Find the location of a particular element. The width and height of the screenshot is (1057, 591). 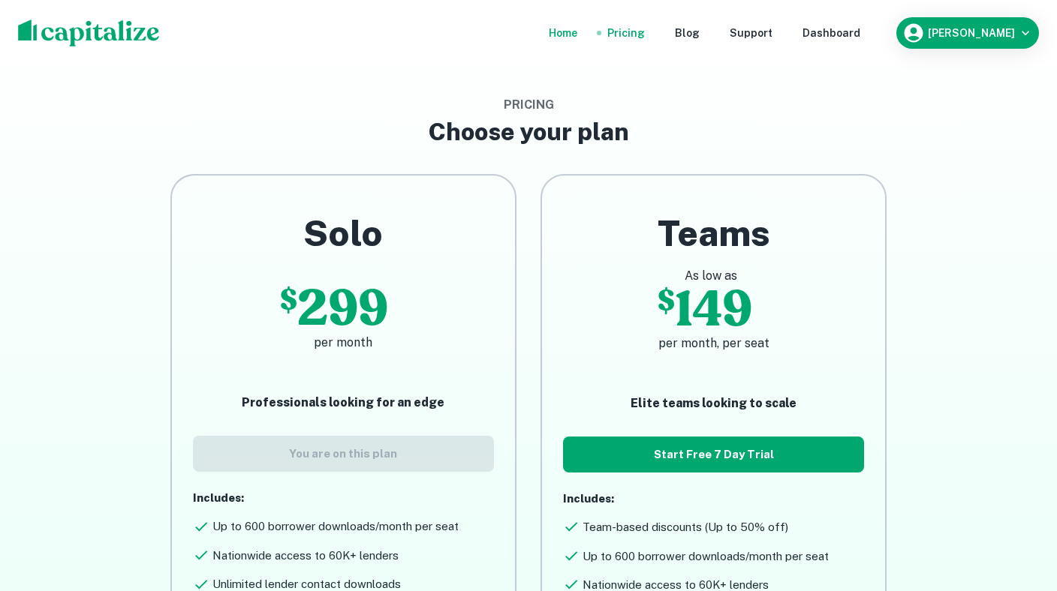

h6: Nationwide access to 60K+ lenders is located at coordinates (305, 556).